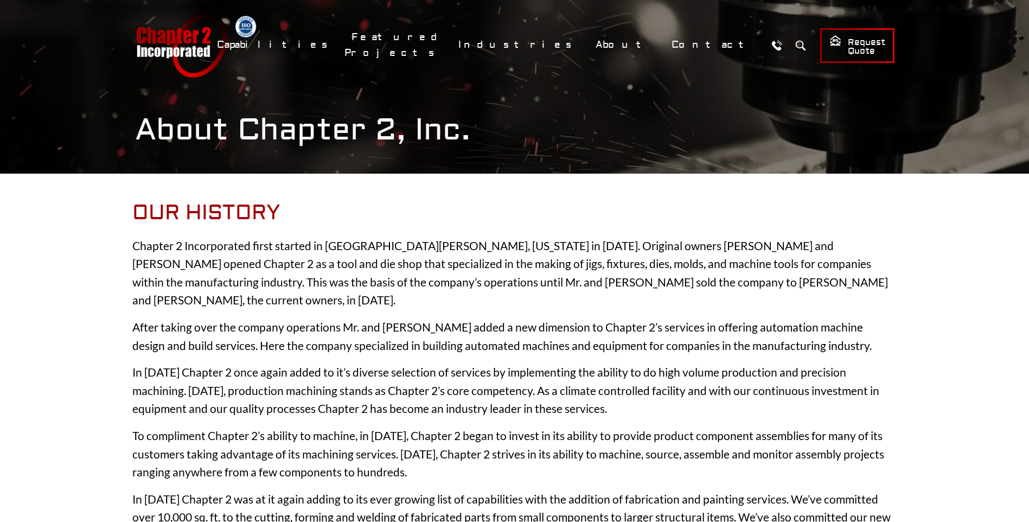 This screenshot has width=1029, height=522. What do you see at coordinates (181, 45) in the screenshot?
I see `a: Chapter 2 Incorporated` at bounding box center [181, 45].